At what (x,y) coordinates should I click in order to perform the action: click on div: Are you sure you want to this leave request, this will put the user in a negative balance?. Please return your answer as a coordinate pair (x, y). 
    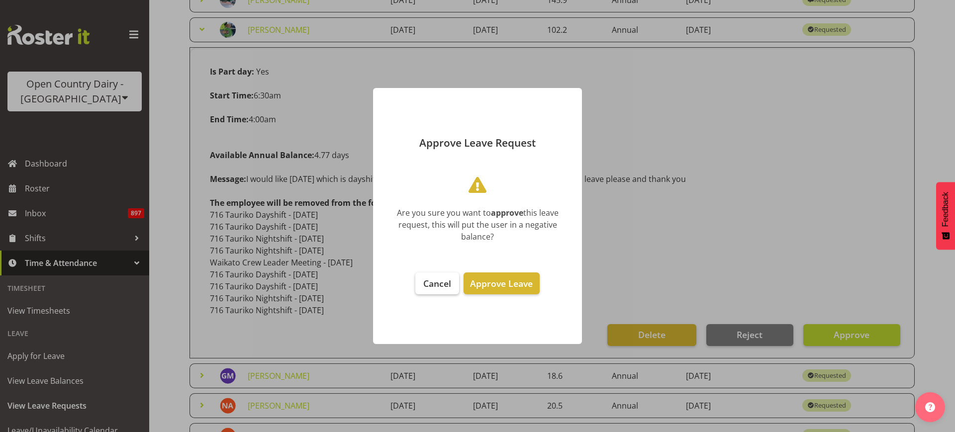
    Looking at the image, I should click on (478, 225).